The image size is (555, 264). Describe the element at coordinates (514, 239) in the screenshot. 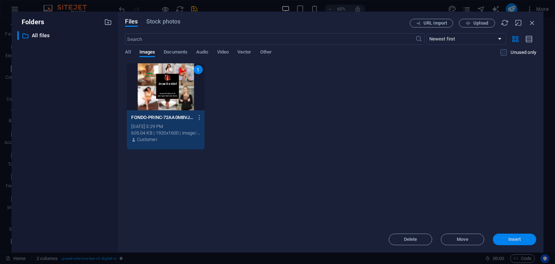

I see `button: Insert` at that location.